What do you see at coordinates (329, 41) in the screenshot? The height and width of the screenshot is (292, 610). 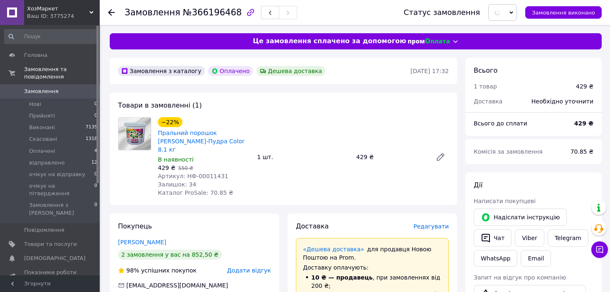 I see `span: Це замовлення сплачено за допомогою` at bounding box center [329, 41].